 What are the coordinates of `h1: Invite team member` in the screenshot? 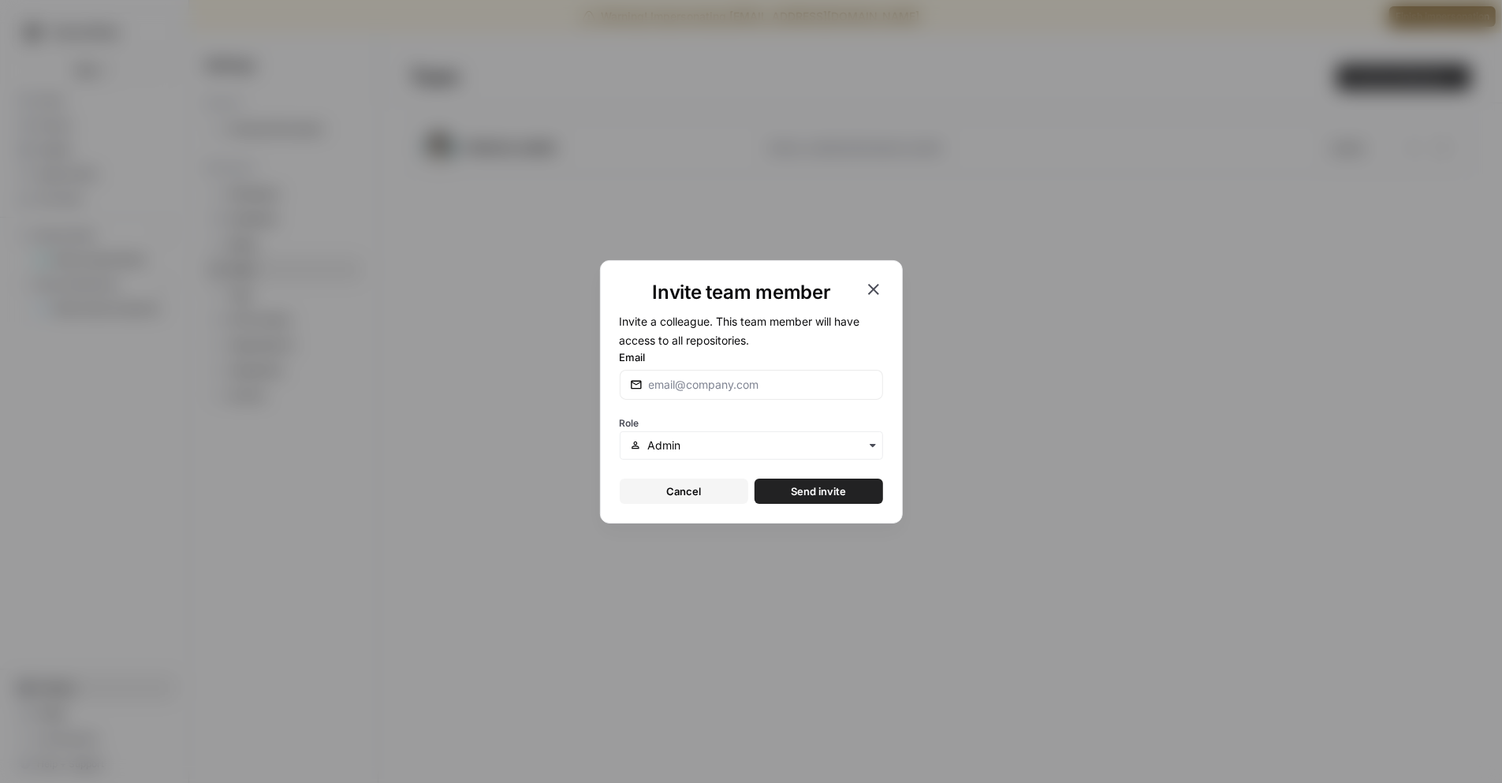 It's located at (742, 293).